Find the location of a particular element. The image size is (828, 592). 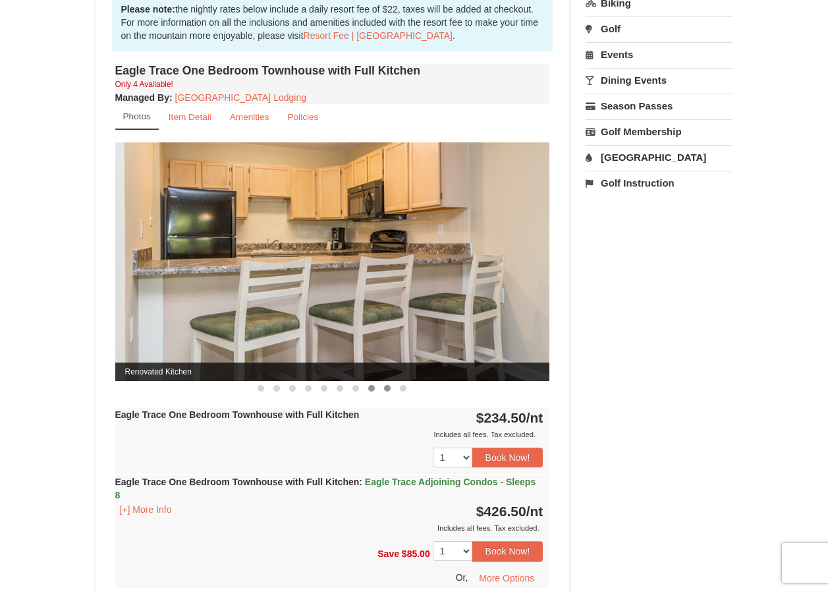

a: Season Passes is located at coordinates (659, 105).